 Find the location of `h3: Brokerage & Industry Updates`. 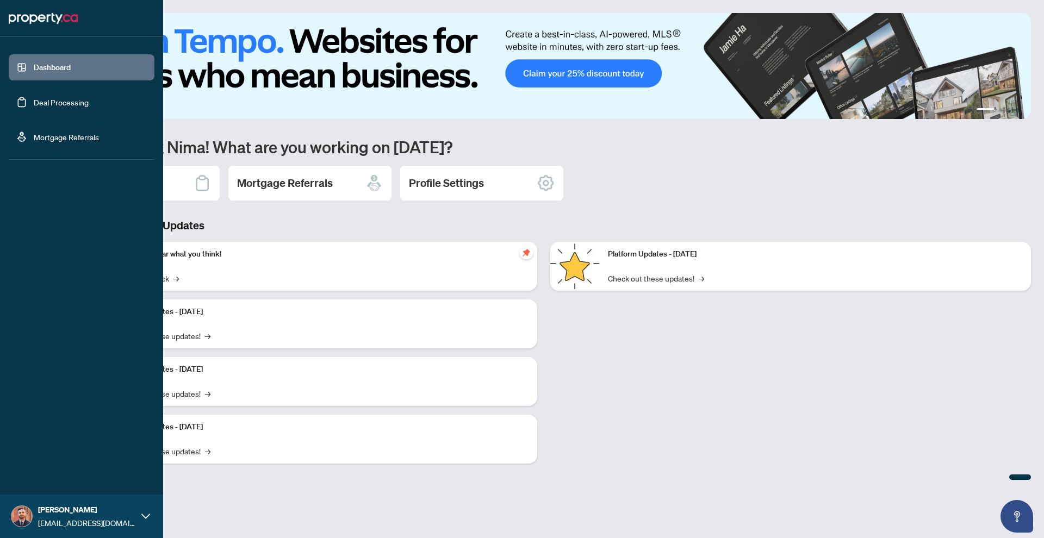

h3: Brokerage & Industry Updates is located at coordinates (544, 226).